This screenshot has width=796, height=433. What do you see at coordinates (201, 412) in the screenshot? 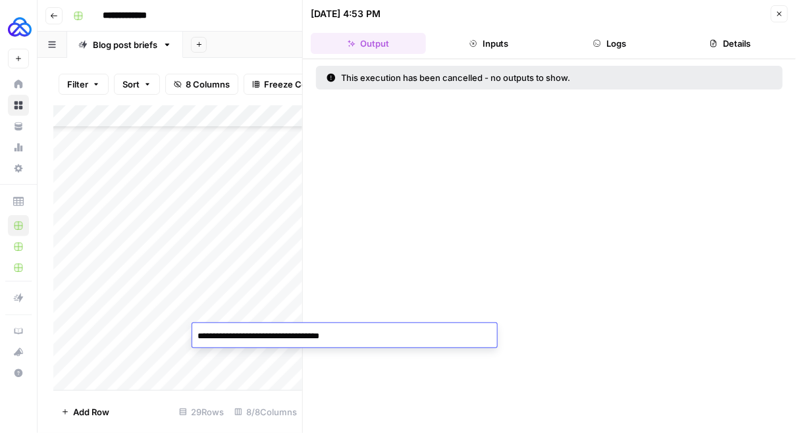
I see `div: 29 Rows` at bounding box center [201, 412].